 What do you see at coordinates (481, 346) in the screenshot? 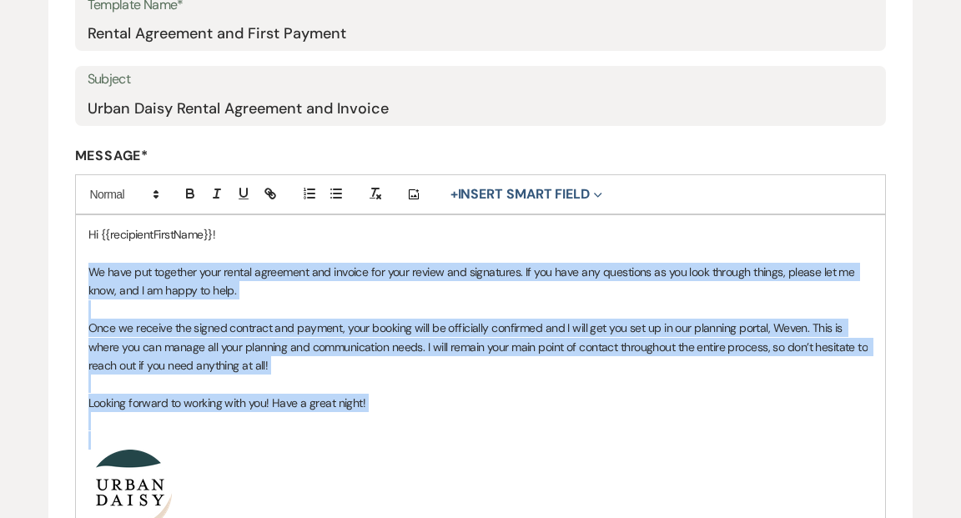
I see `p: Once we receive the signed contract and payment, your booking will be officially confirmed and I ...` at bounding box center [481, 346].